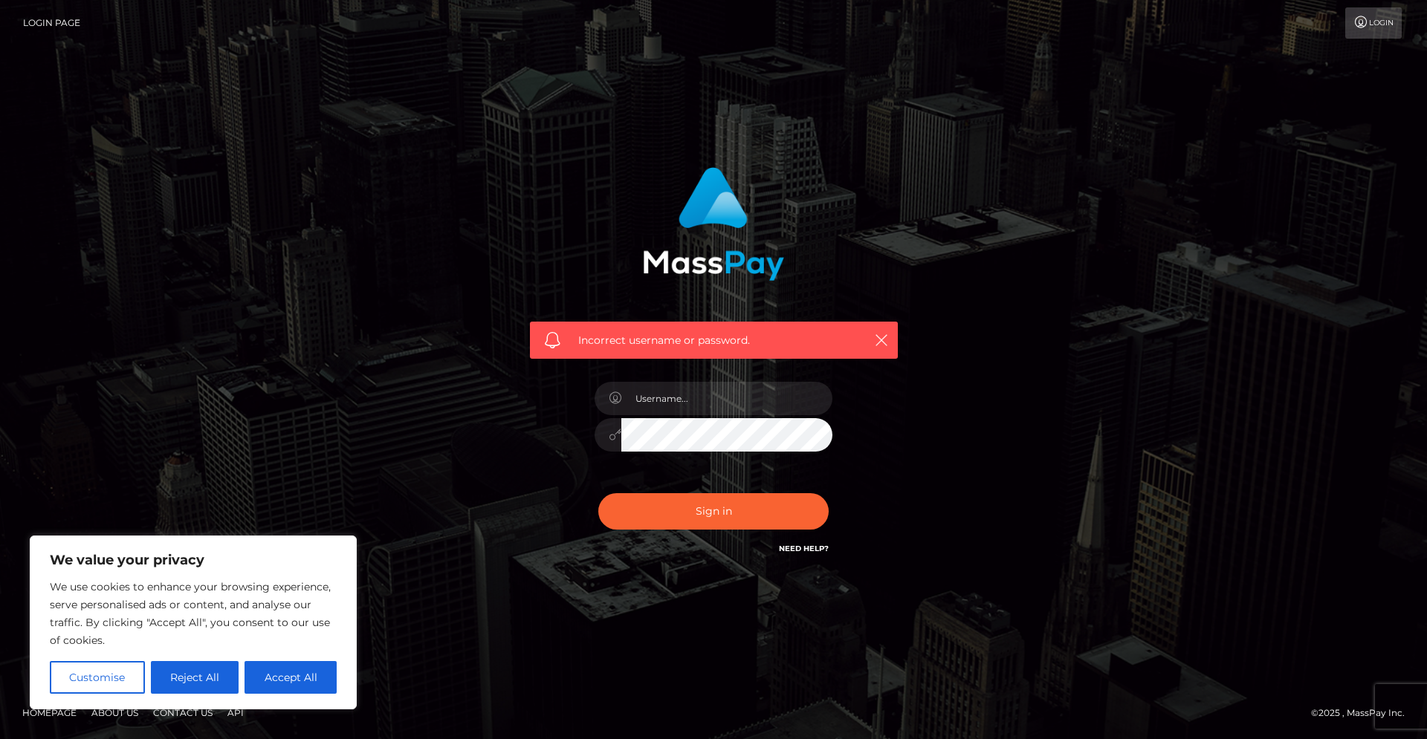  What do you see at coordinates (49, 713) in the screenshot?
I see `a: Homepage` at bounding box center [49, 713].